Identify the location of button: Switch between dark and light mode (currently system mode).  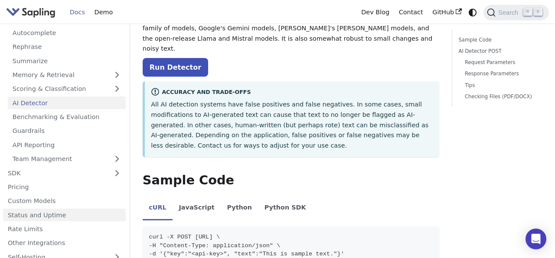
(473, 12).